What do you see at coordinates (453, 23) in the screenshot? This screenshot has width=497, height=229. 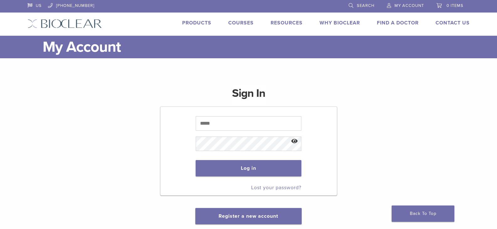 I see `a: Contact Us` at bounding box center [453, 23].